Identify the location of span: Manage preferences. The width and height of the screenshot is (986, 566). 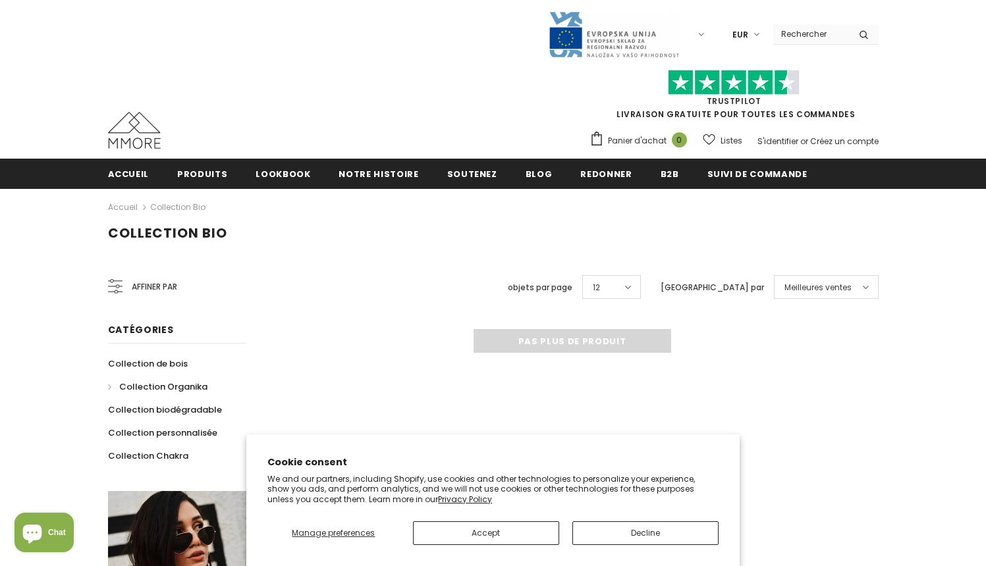
(333, 533).